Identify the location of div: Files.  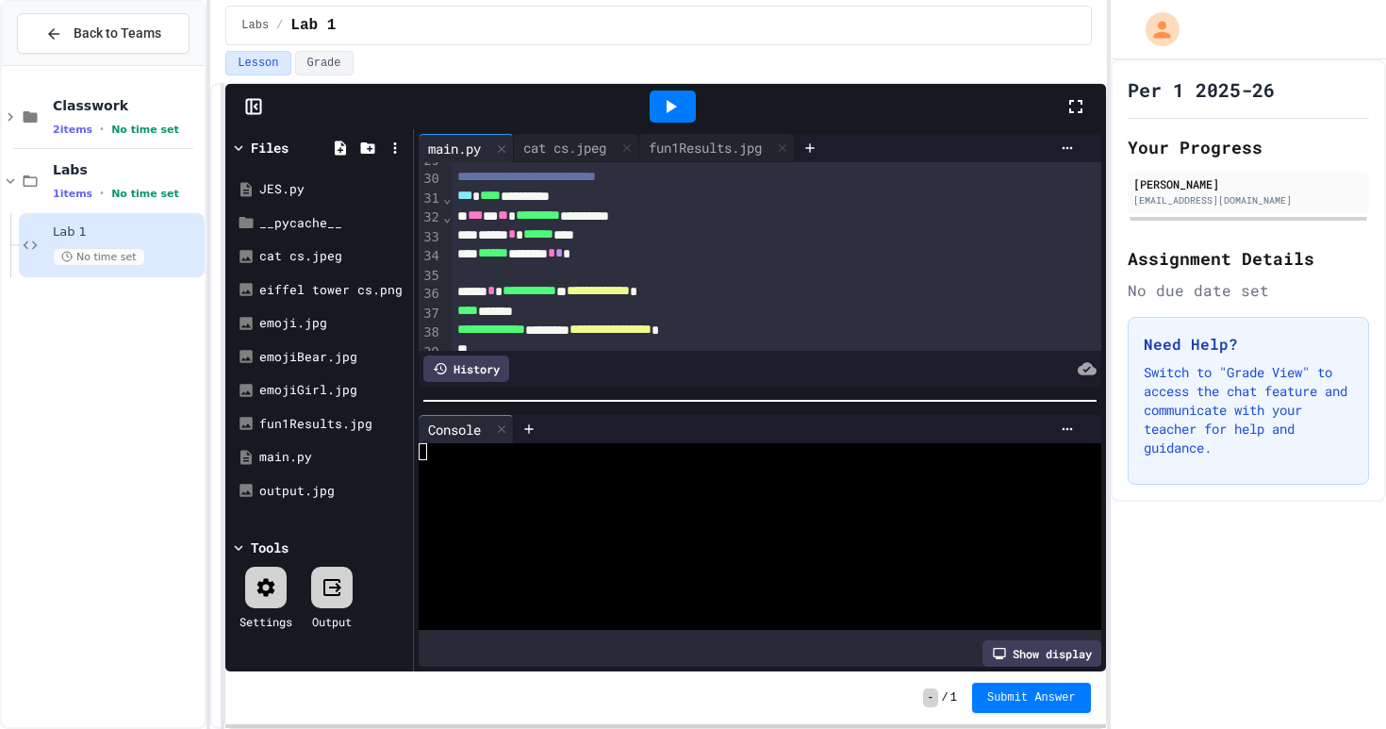
(270, 147).